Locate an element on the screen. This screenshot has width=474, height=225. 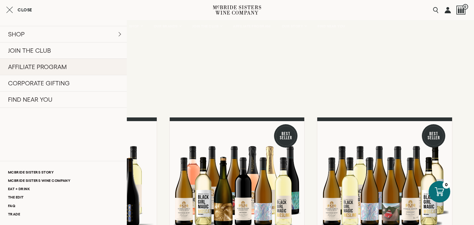
span: FIND NEAR YOU is located at coordinates (332, 26).